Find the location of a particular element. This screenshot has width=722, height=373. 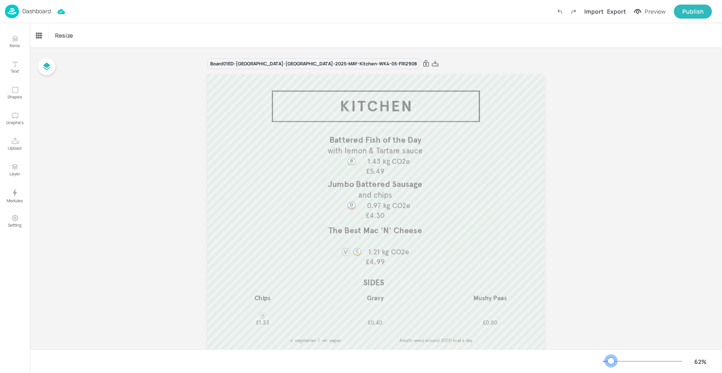

button: Preview is located at coordinates (650, 12).